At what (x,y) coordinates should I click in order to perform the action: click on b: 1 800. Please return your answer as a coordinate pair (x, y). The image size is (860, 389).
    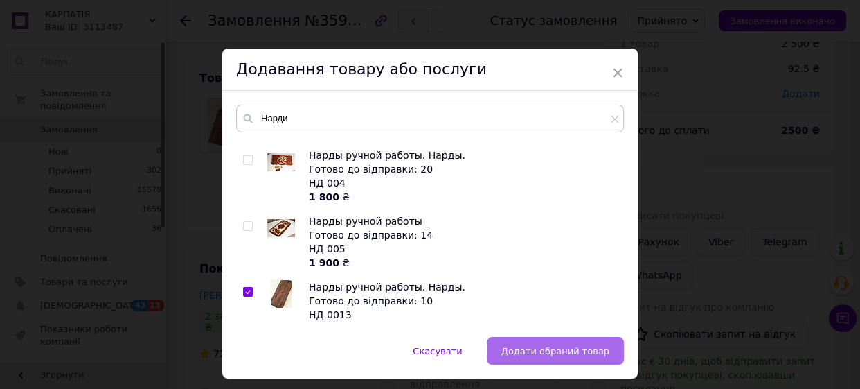
    Looking at the image, I should click on (324, 197).